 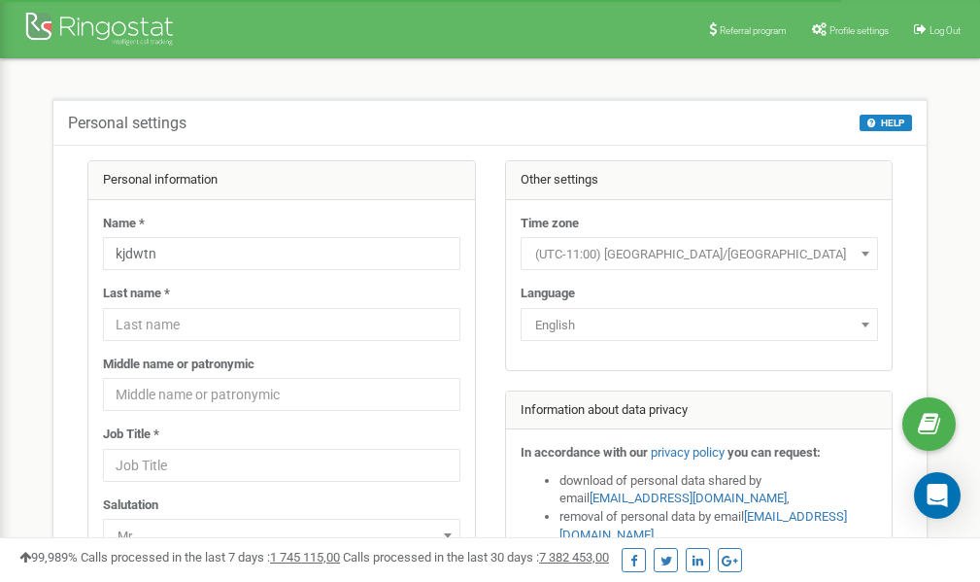 What do you see at coordinates (719, 526) in the screenshot?
I see `li: removal of personal data by email ,` at bounding box center [719, 526].